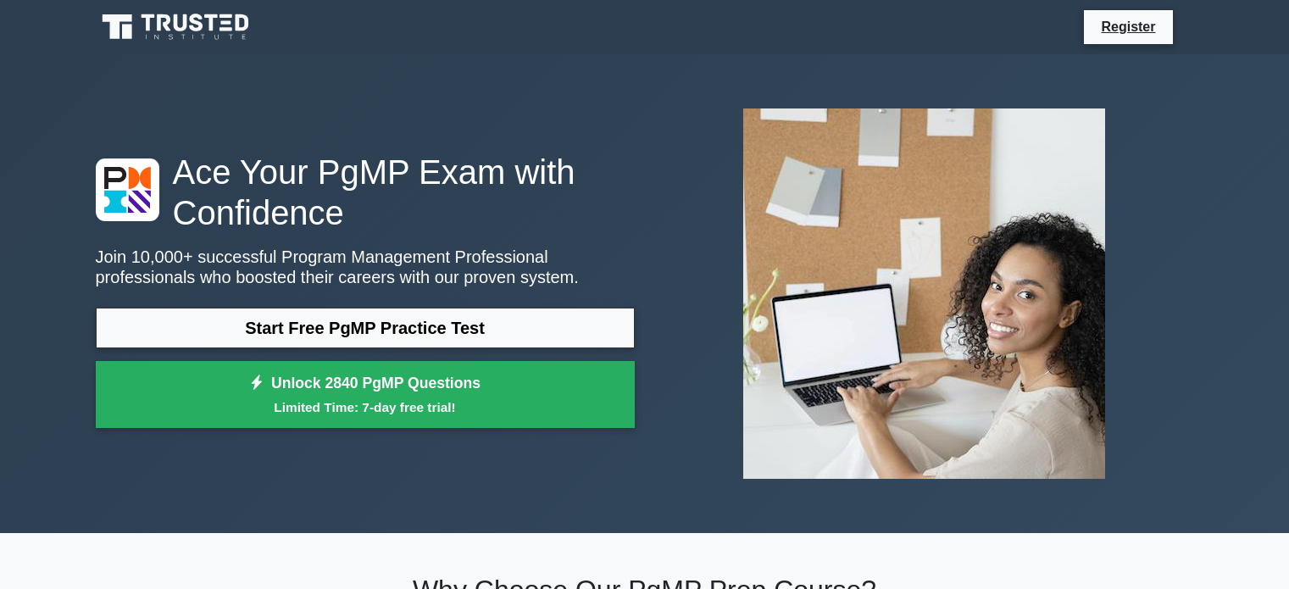  Describe the element at coordinates (365, 328) in the screenshot. I see `a: Start Free PgMP Practice Test` at that location.